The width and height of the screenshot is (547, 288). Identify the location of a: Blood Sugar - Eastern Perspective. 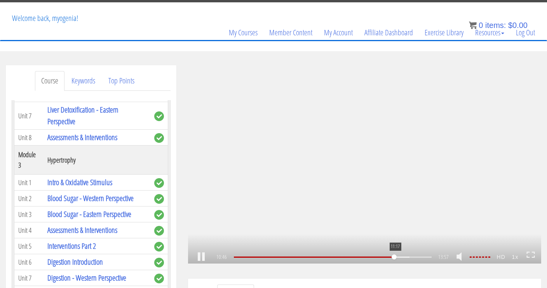
(89, 214).